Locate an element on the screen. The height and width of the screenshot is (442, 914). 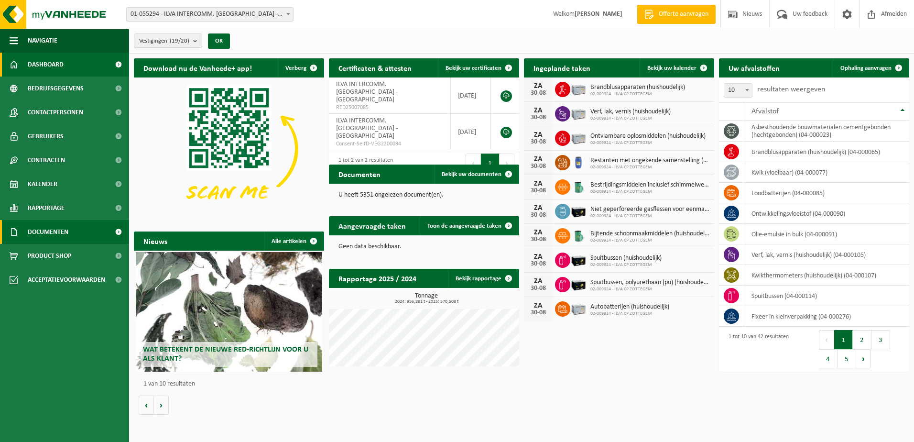
button: Vorige is located at coordinates (146, 405).